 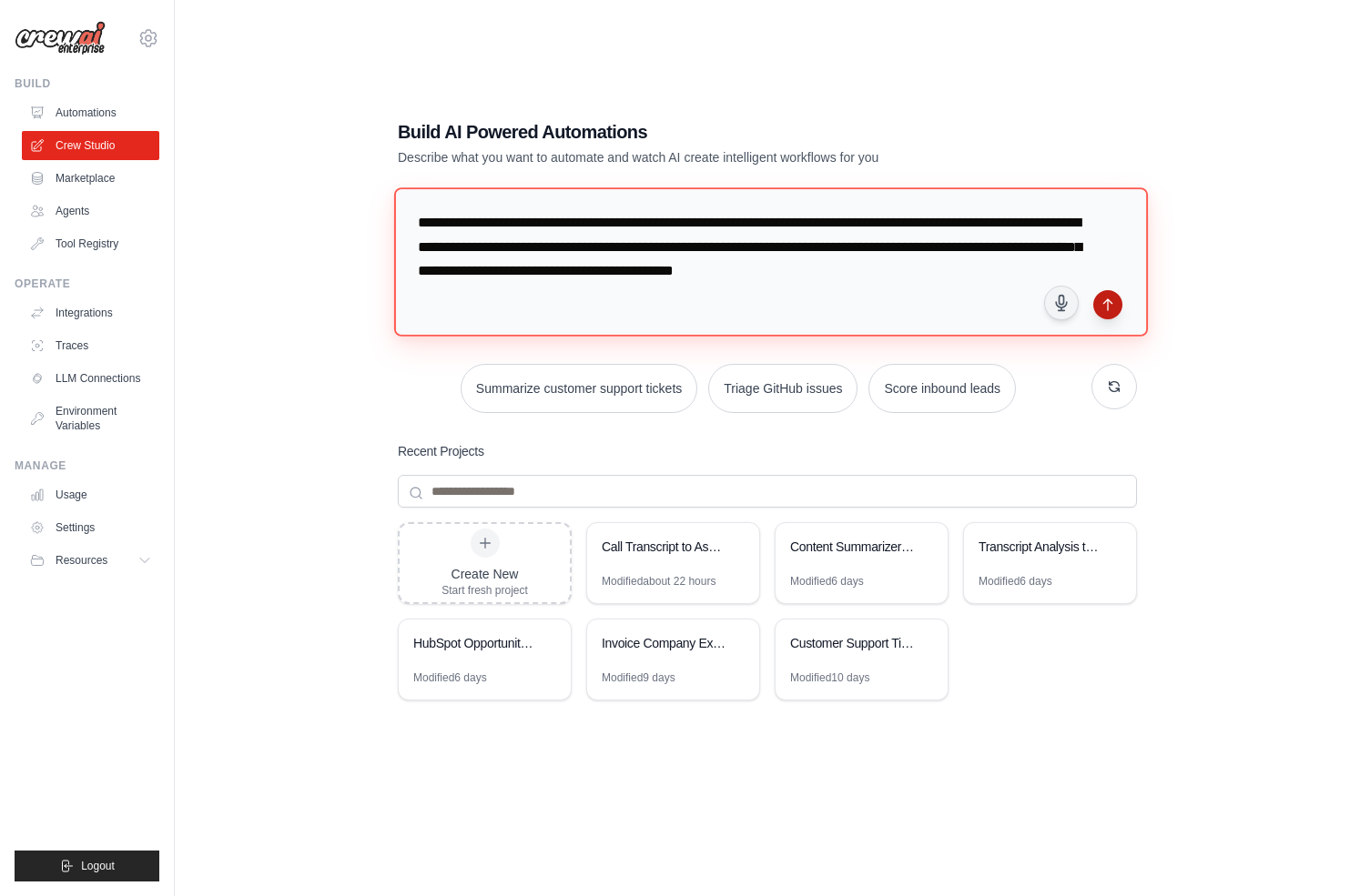 I want to click on h3: Recent Projects, so click(x=441, y=452).